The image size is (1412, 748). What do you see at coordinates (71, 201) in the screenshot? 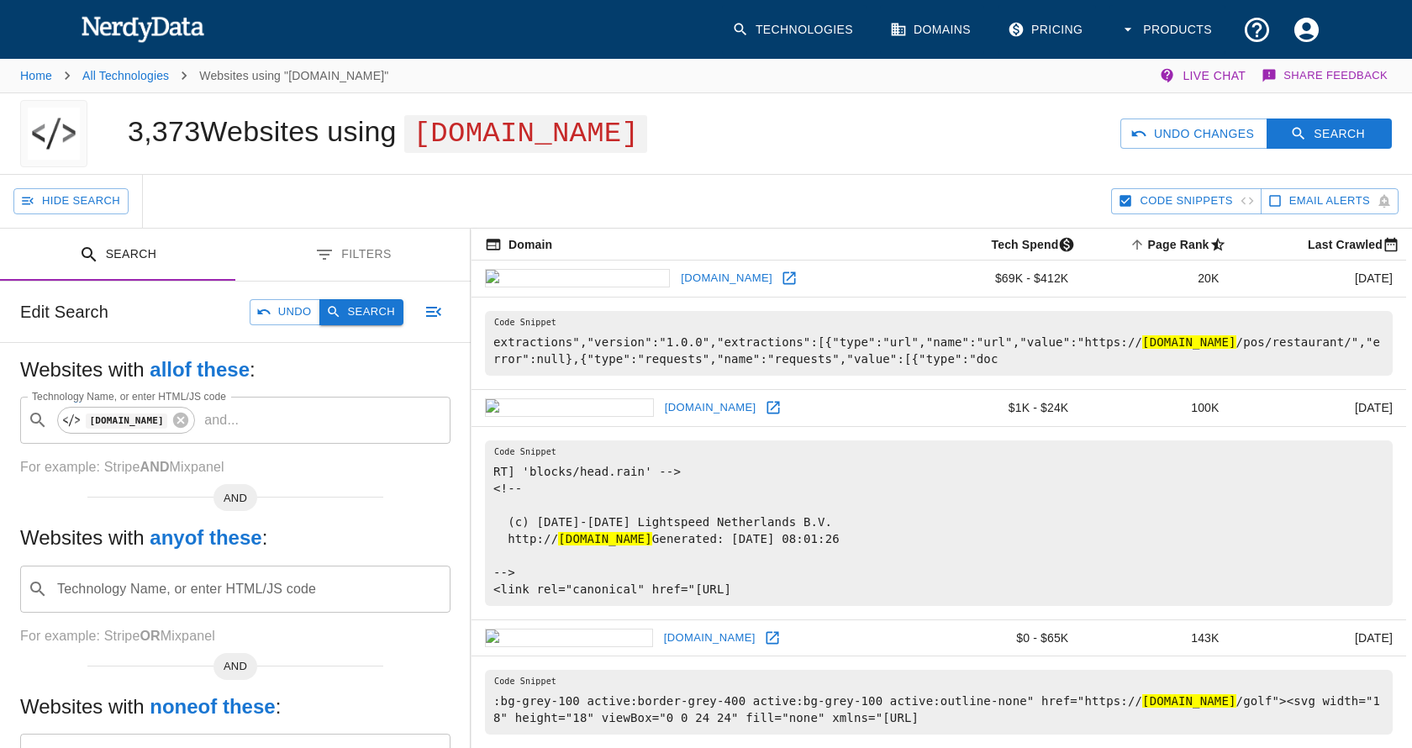
I see `button: Hide Search` at bounding box center [71, 201].